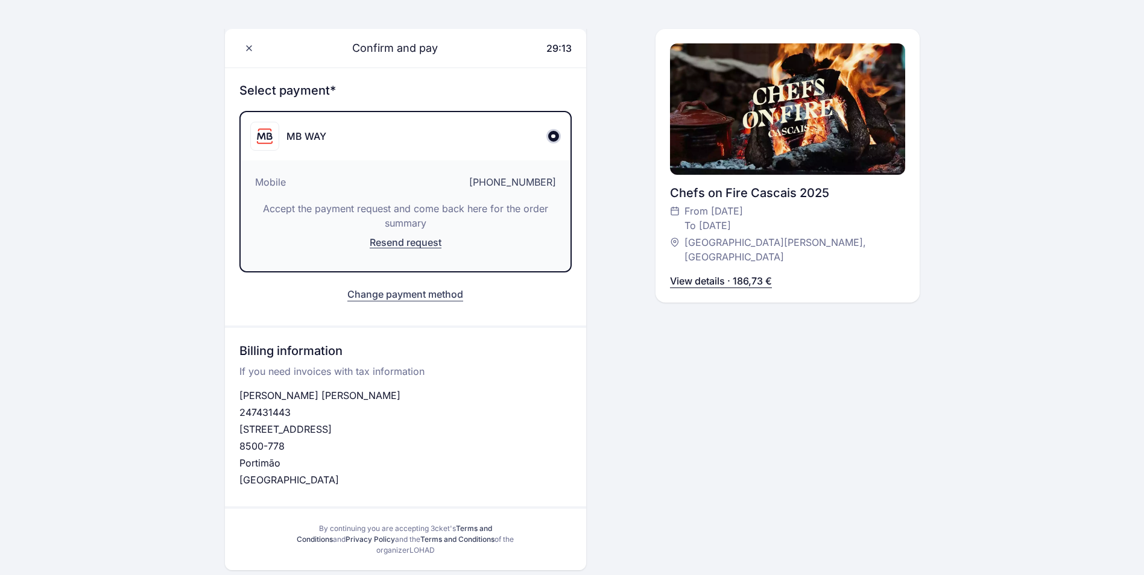  Describe the element at coordinates (270, 182) in the screenshot. I see `span: Mobile` at that location.